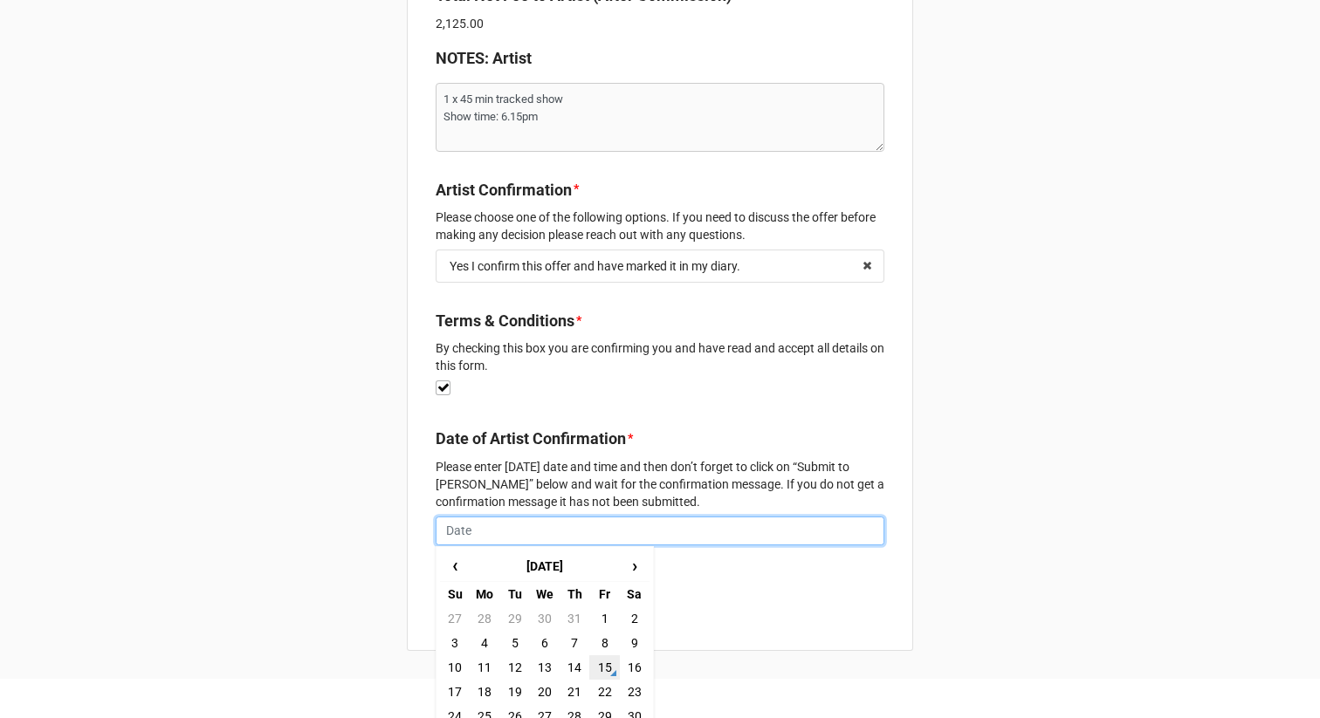 Image resolution: width=1320 pixels, height=718 pixels. I want to click on p: Please choose one of the following options. If you need to discuss the offer before making any de..., so click(660, 226).